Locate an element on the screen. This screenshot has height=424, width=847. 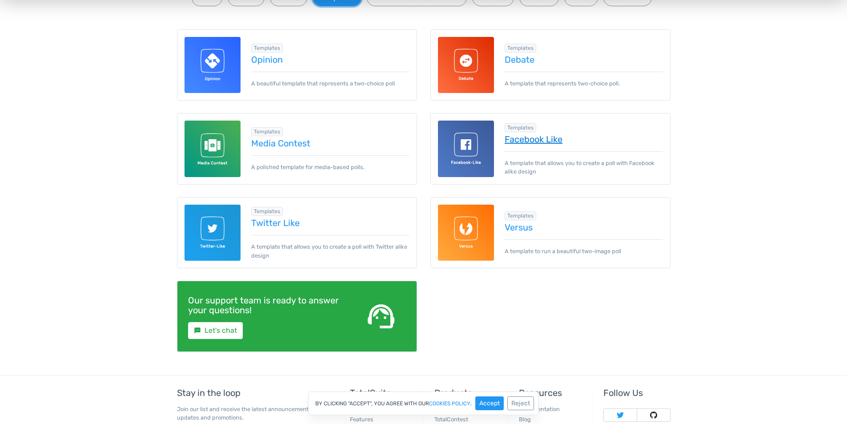
img: facebook-like-template-for-totalpoll.svg is located at coordinates (466, 149).